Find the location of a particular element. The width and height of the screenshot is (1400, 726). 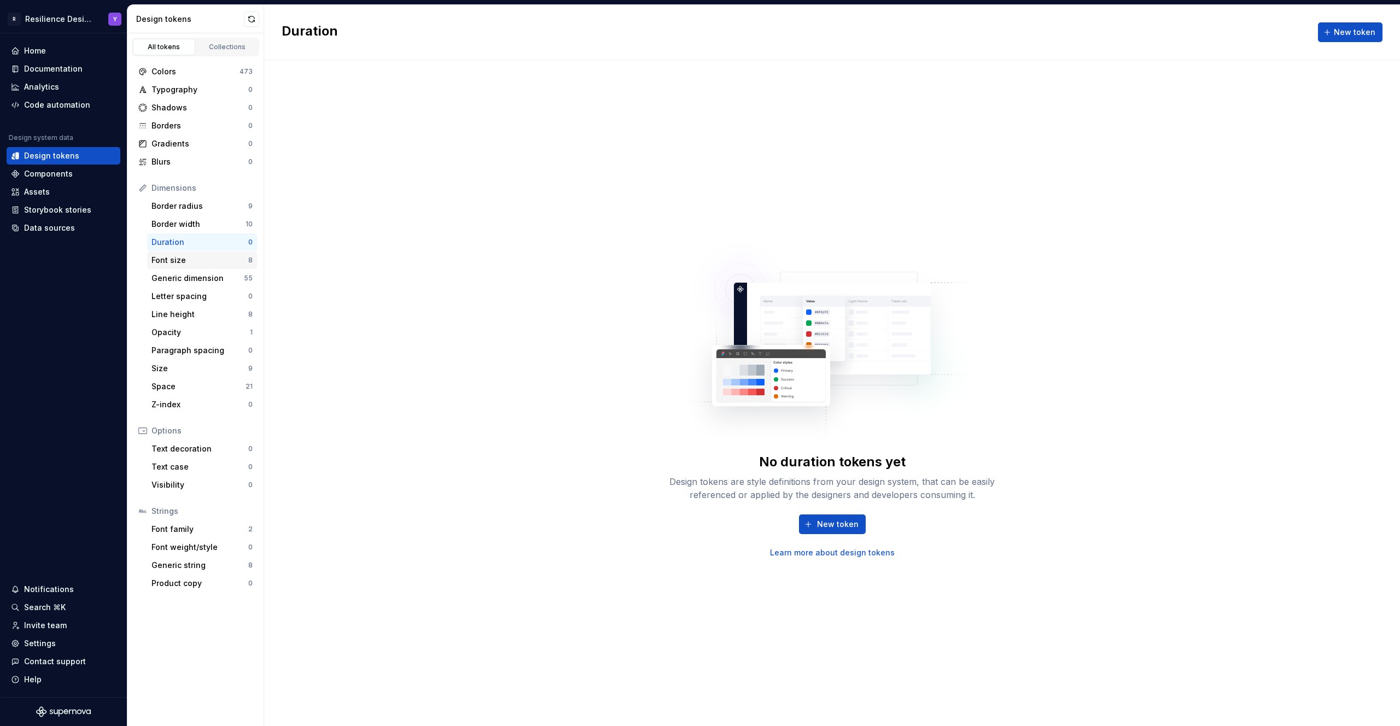

div: 10 is located at coordinates (249, 224).